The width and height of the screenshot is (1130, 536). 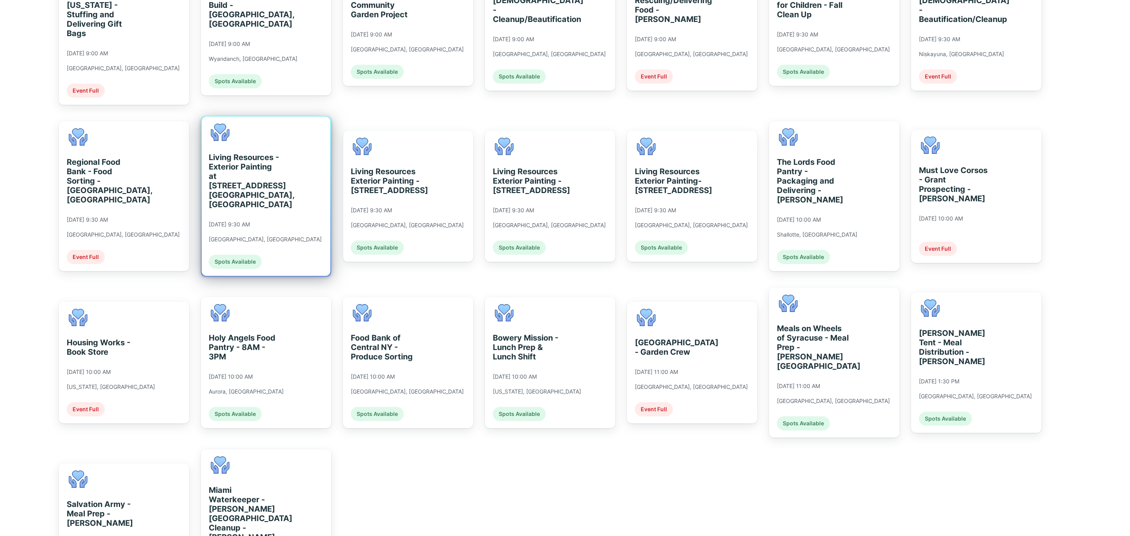 I want to click on div: Holy Angels Food Pantry - 8AM - 3PM, so click(x=244, y=347).